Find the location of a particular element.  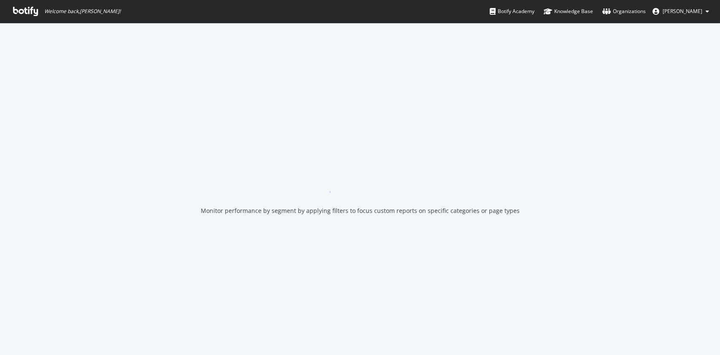

span: Tess Healey is located at coordinates (682, 11).